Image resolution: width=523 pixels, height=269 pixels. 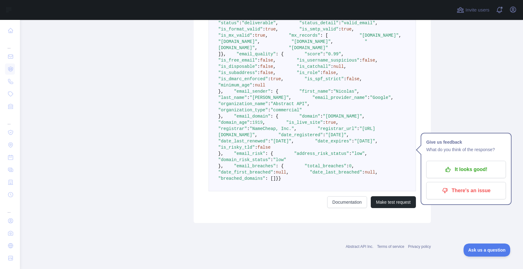 What do you see at coordinates (466, 150) in the screenshot?
I see `p: What do you think of the response?` at bounding box center [466, 150].